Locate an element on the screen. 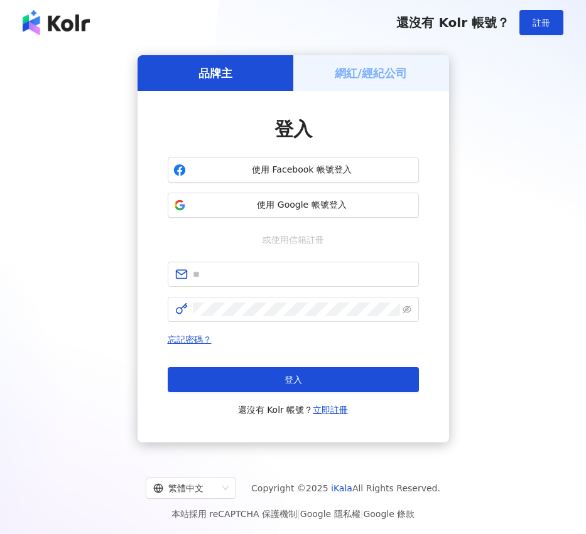  span: 註冊 is located at coordinates (541, 23).